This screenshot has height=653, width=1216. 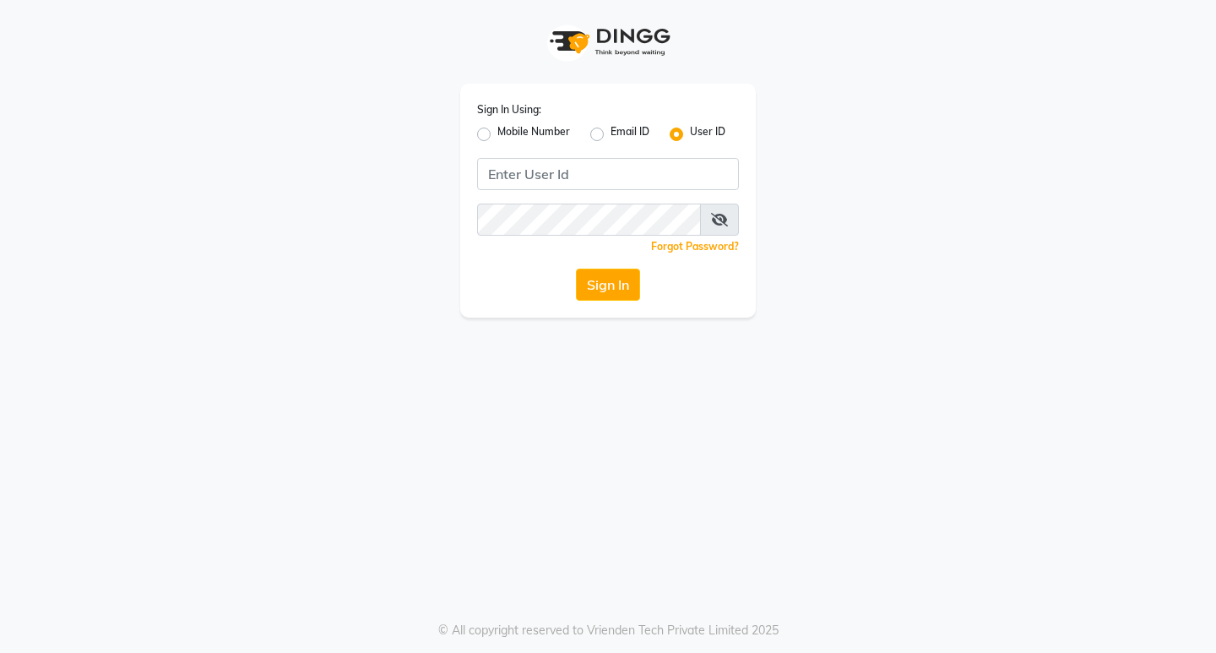 What do you see at coordinates (608, 41) in the screenshot?
I see `img: logo1.svg` at bounding box center [608, 41].